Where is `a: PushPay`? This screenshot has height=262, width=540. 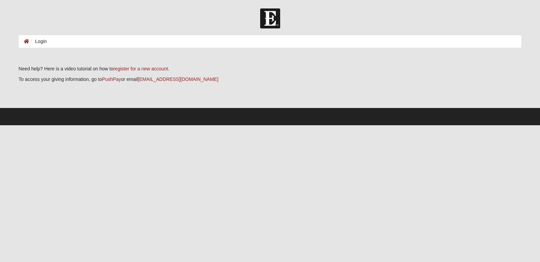 a: PushPay is located at coordinates (112, 79).